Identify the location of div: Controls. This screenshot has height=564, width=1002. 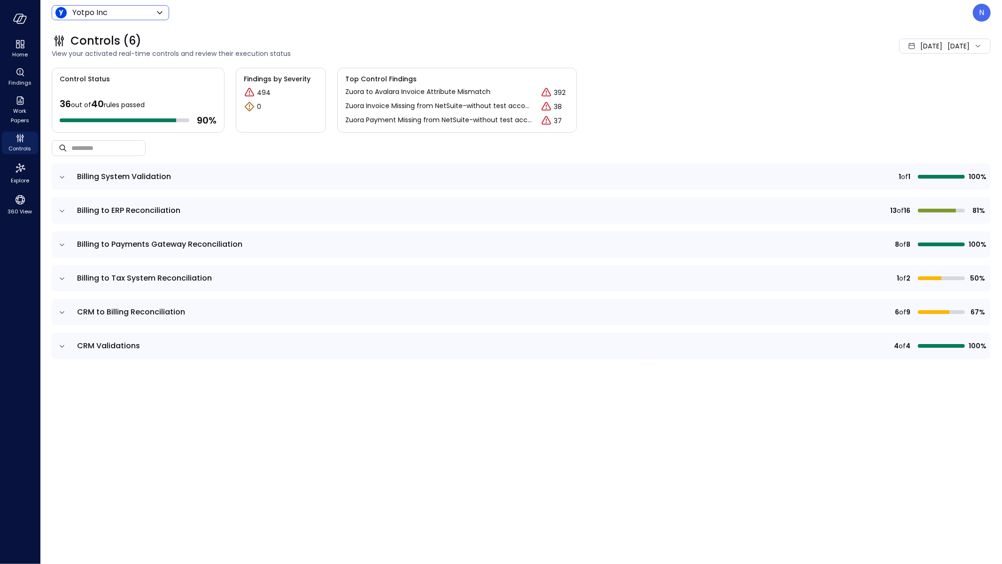
(20, 143).